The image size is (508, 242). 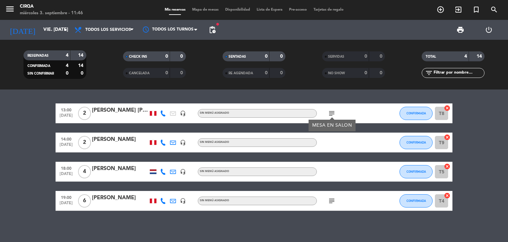 What do you see at coordinates (139, 73) in the screenshot?
I see `span: CANCELADA` at bounding box center [139, 73].